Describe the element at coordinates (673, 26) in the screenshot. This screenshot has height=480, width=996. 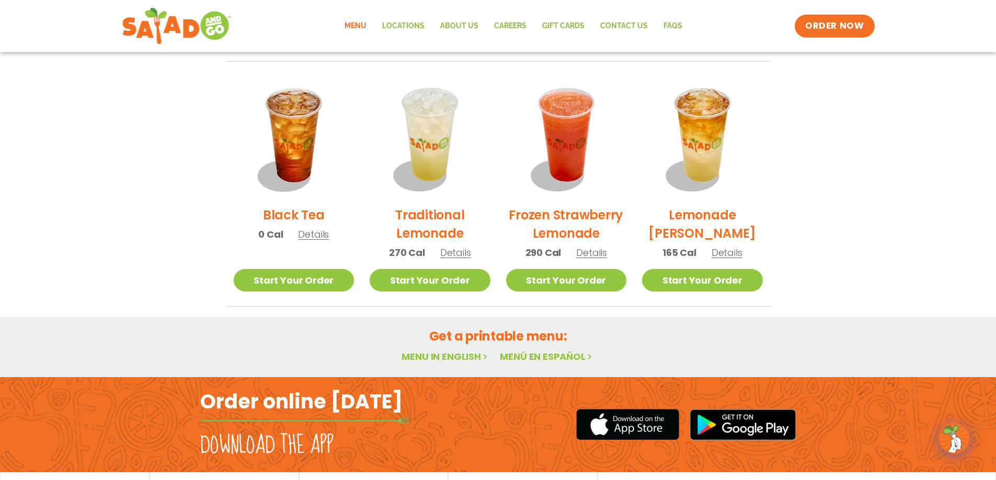
I see `a: FAQs` at that location.